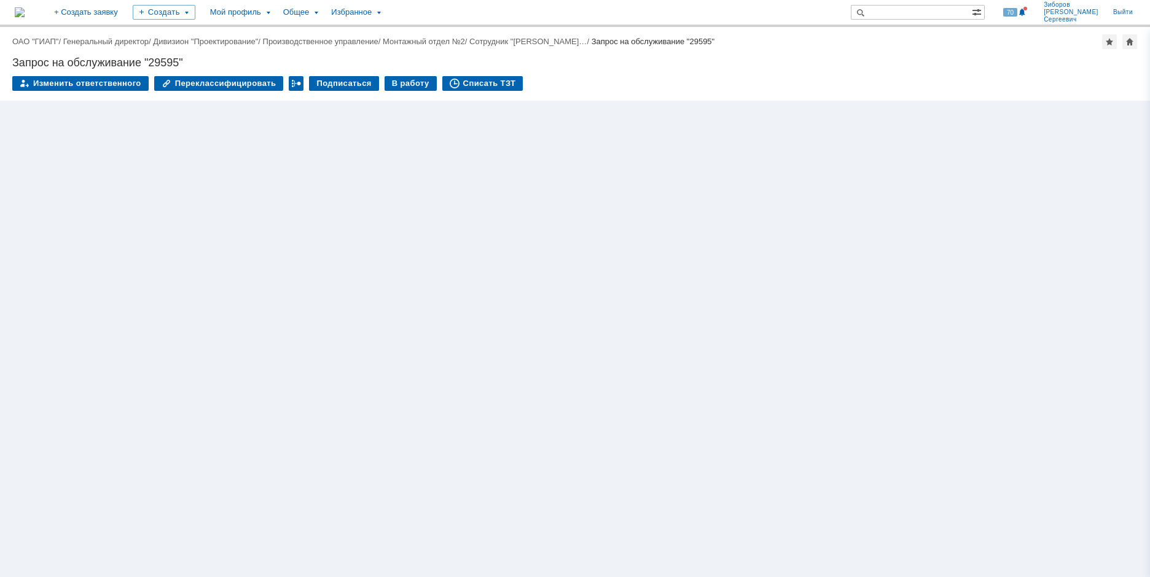 The image size is (1150, 577). I want to click on span: Сергеевич, so click(1071, 20).